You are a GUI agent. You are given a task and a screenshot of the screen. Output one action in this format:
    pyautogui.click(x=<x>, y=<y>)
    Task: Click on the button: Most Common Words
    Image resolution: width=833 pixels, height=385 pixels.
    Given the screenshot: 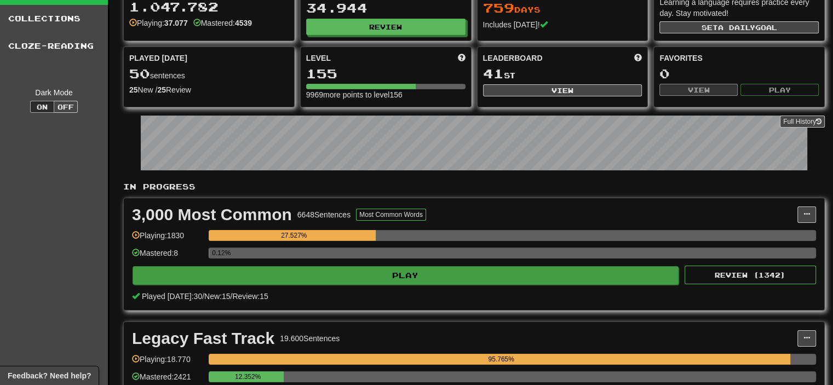 What is the action you would take?
    pyautogui.click(x=391, y=215)
    